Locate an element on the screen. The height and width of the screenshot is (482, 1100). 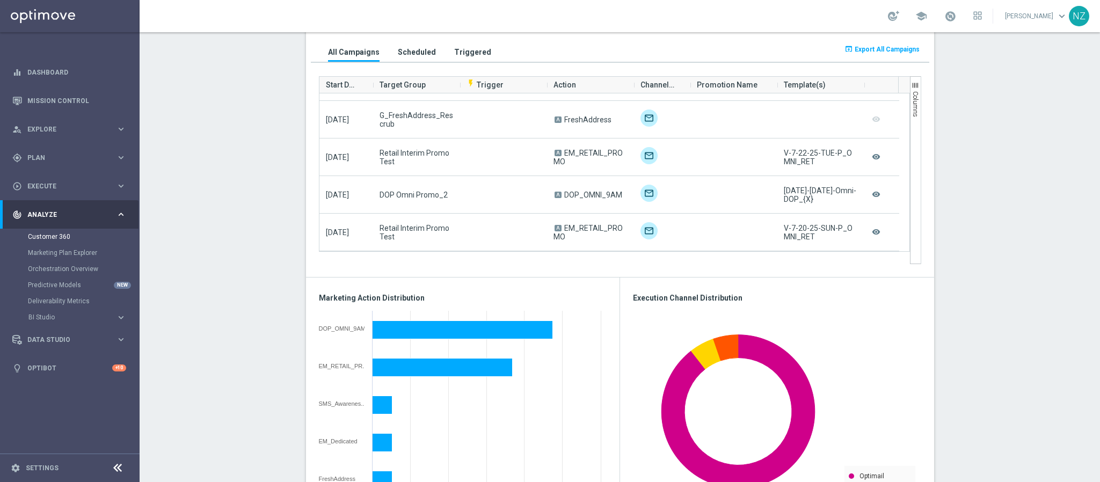
h3: All Campaigns is located at coordinates (354, 52).